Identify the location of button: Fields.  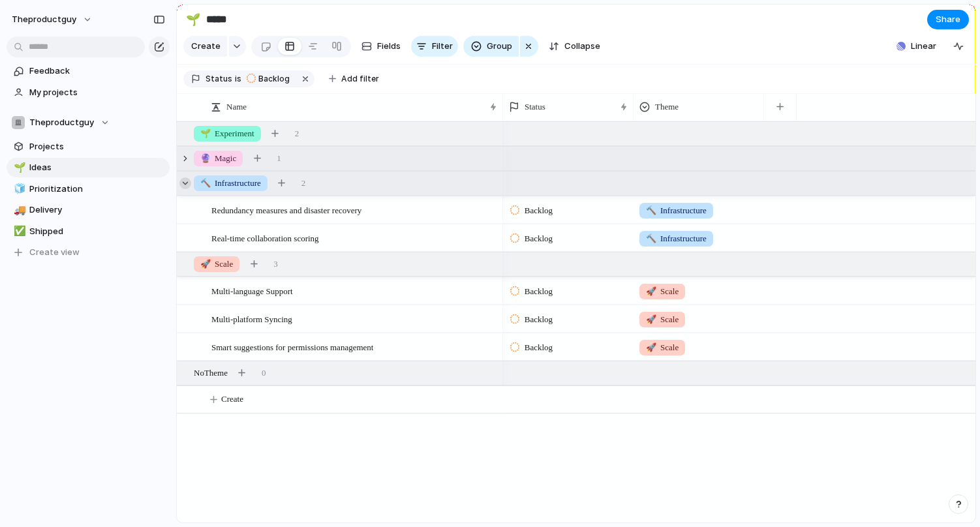
(381, 46).